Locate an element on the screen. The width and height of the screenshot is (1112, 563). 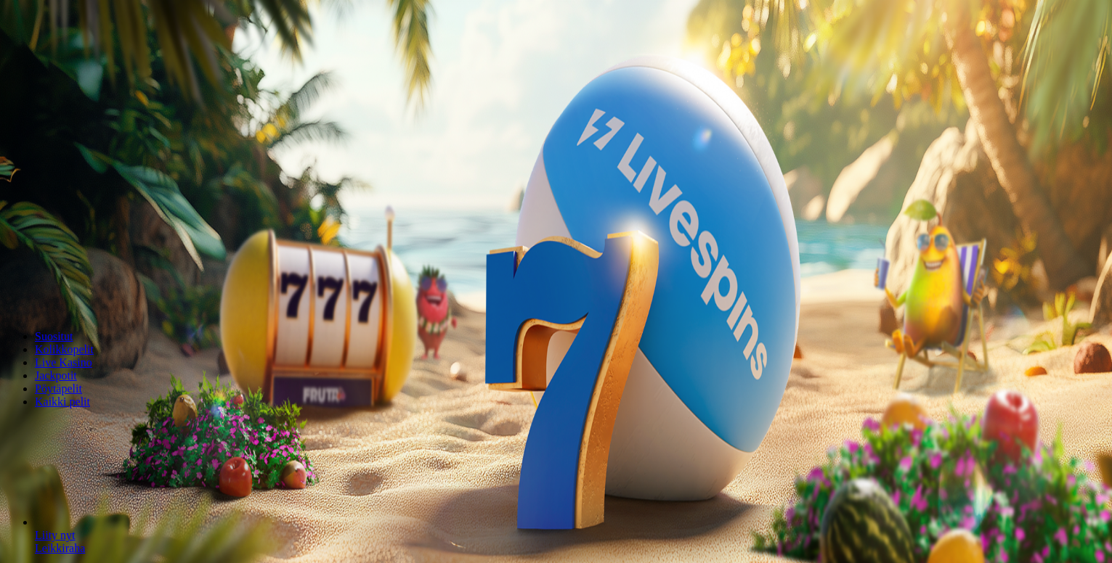
span: Suositut is located at coordinates (54, 336).